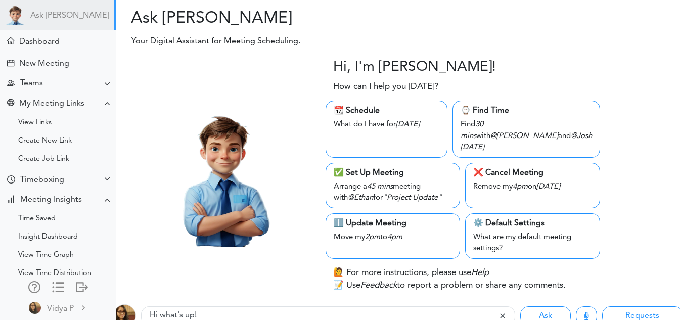 This screenshot has width=680, height=320. I want to click on i: 45 mins, so click(380, 186).